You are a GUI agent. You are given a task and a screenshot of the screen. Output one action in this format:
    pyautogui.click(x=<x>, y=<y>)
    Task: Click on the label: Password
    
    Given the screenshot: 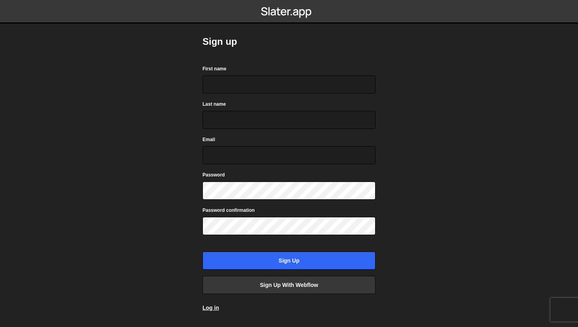 What is the action you would take?
    pyautogui.click(x=214, y=175)
    